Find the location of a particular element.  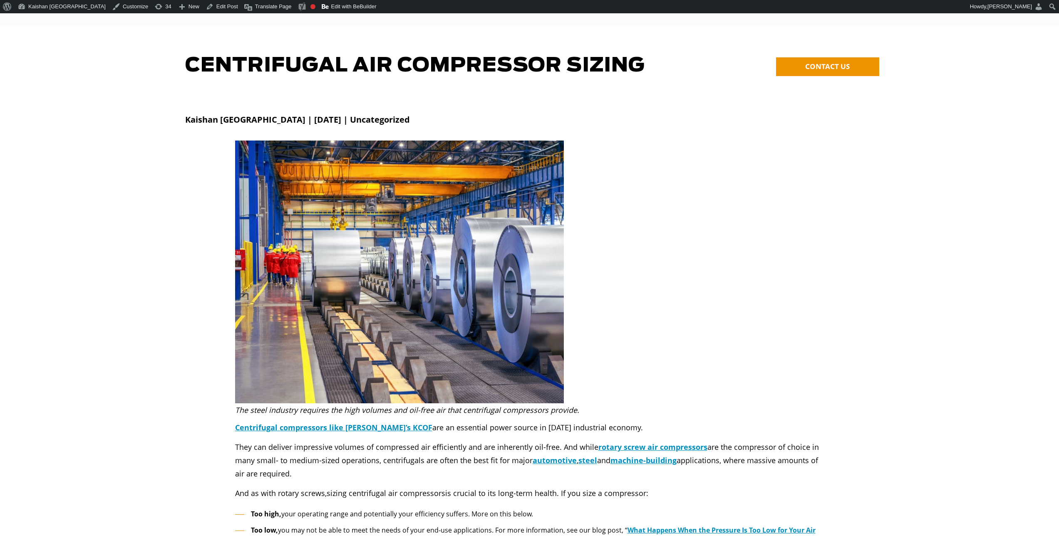

a: steel is located at coordinates (587, 460).